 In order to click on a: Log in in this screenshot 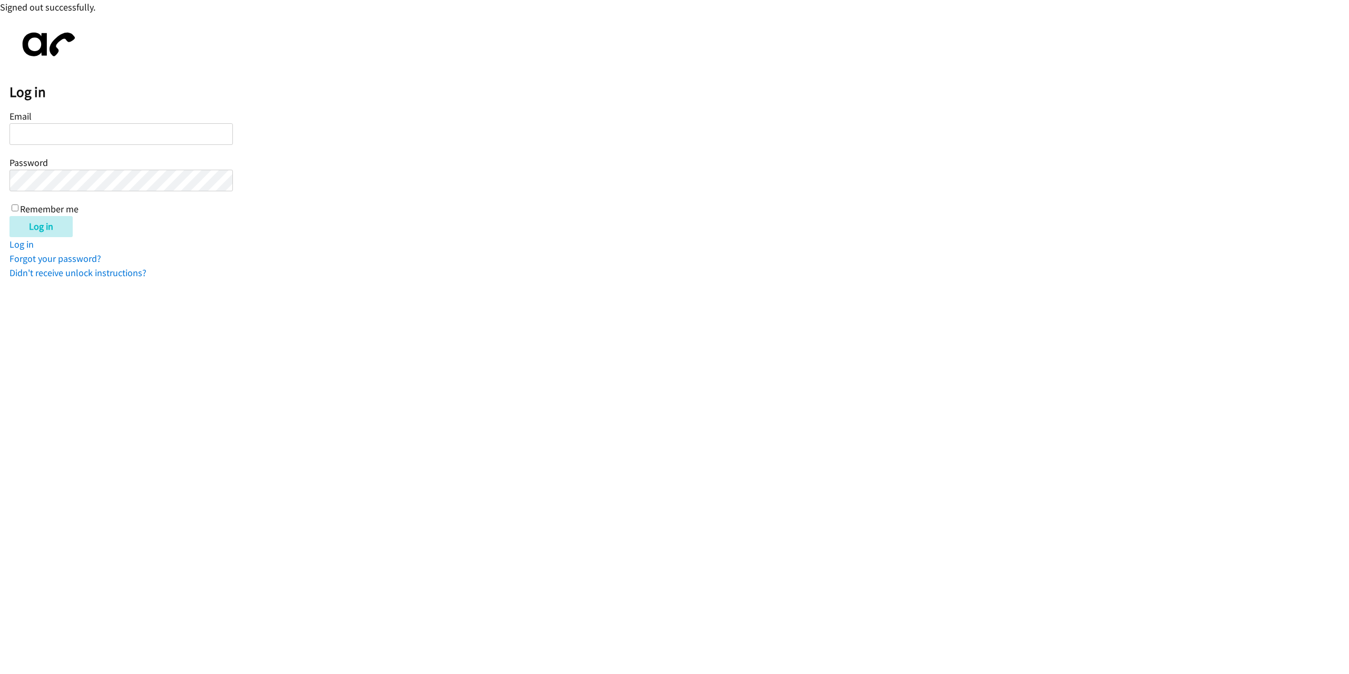, I will do `click(22, 244)`.